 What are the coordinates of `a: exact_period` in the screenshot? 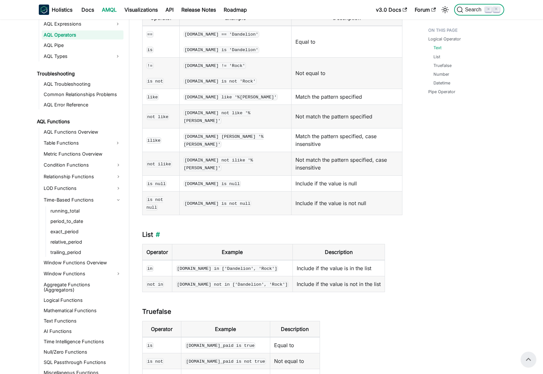 It's located at (86, 232).